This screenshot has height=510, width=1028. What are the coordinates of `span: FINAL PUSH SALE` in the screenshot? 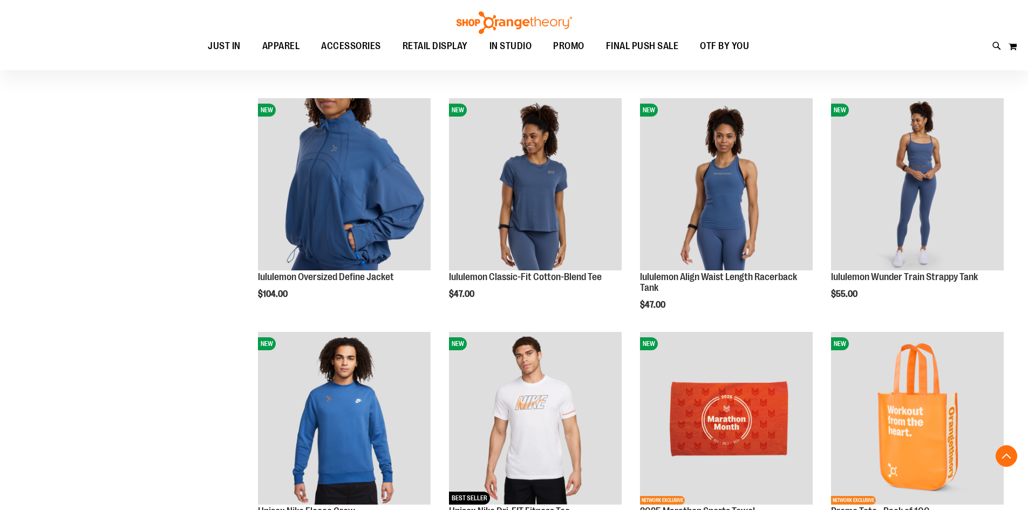 It's located at (642, 46).